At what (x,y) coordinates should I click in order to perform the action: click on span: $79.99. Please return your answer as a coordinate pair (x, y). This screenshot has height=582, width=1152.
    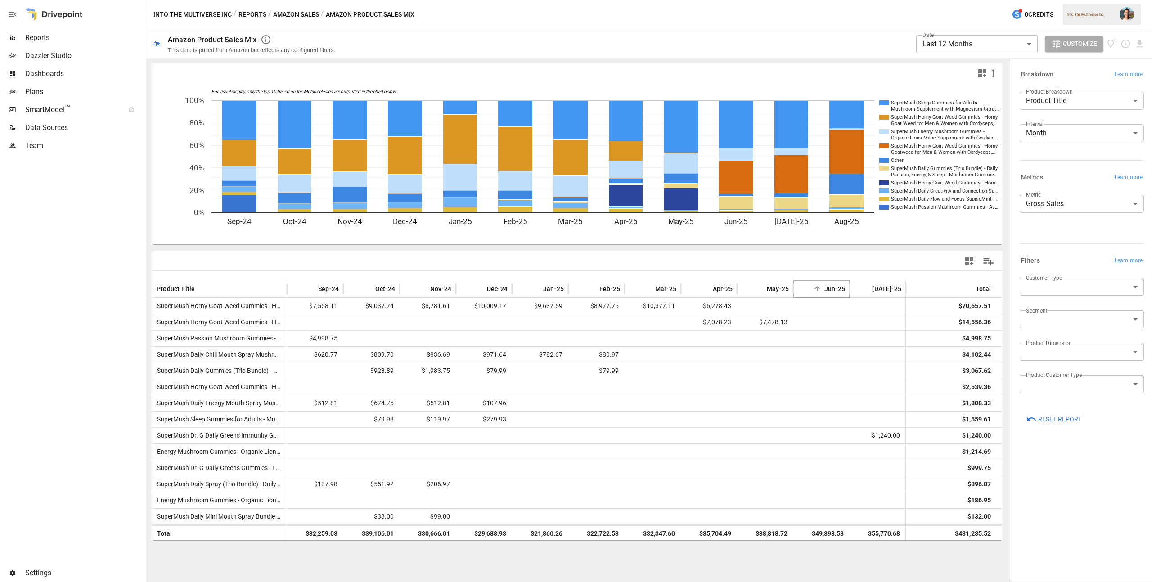
    Looking at the image, I should click on (484, 371).